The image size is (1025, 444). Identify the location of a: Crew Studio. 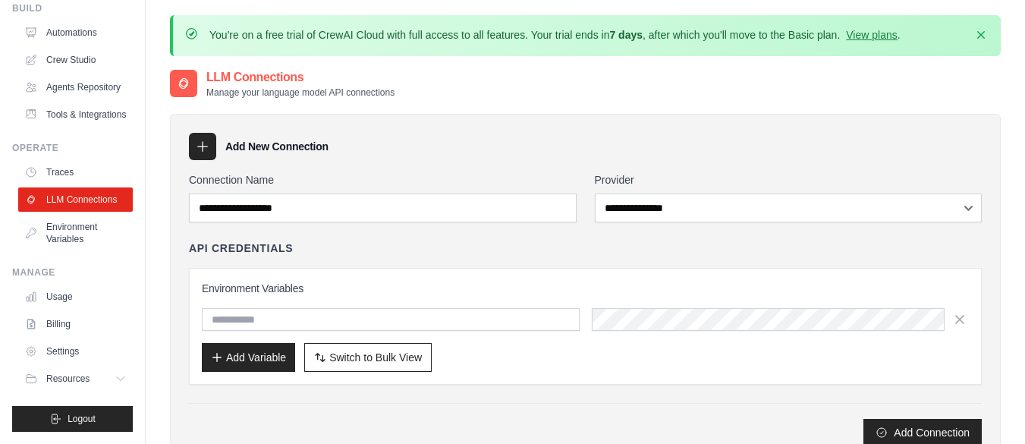
(75, 60).